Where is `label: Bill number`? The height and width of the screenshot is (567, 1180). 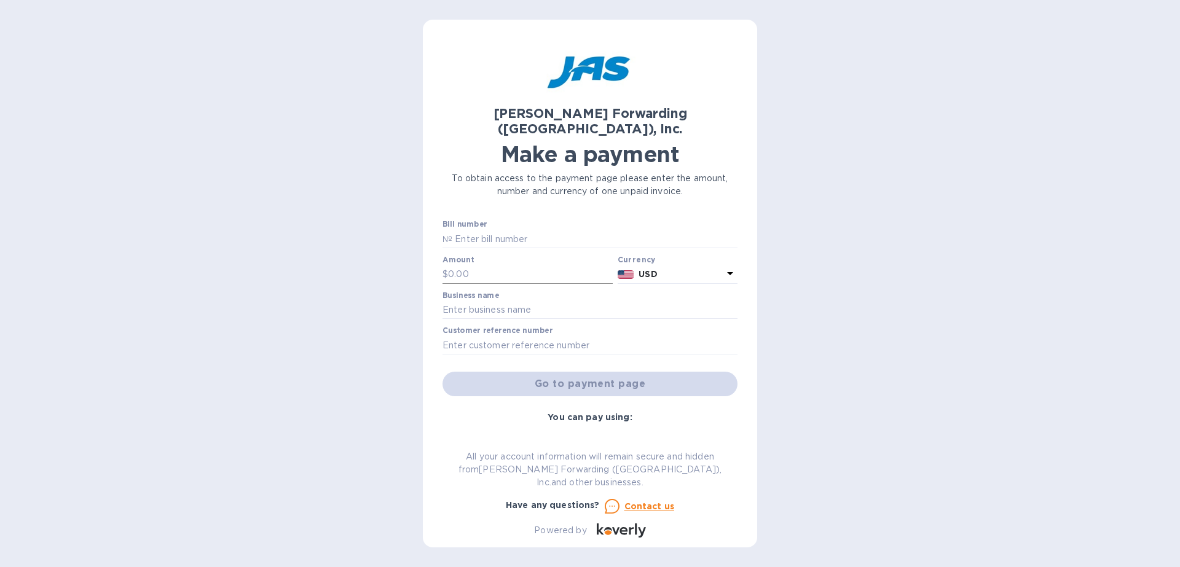 label: Bill number is located at coordinates (465, 225).